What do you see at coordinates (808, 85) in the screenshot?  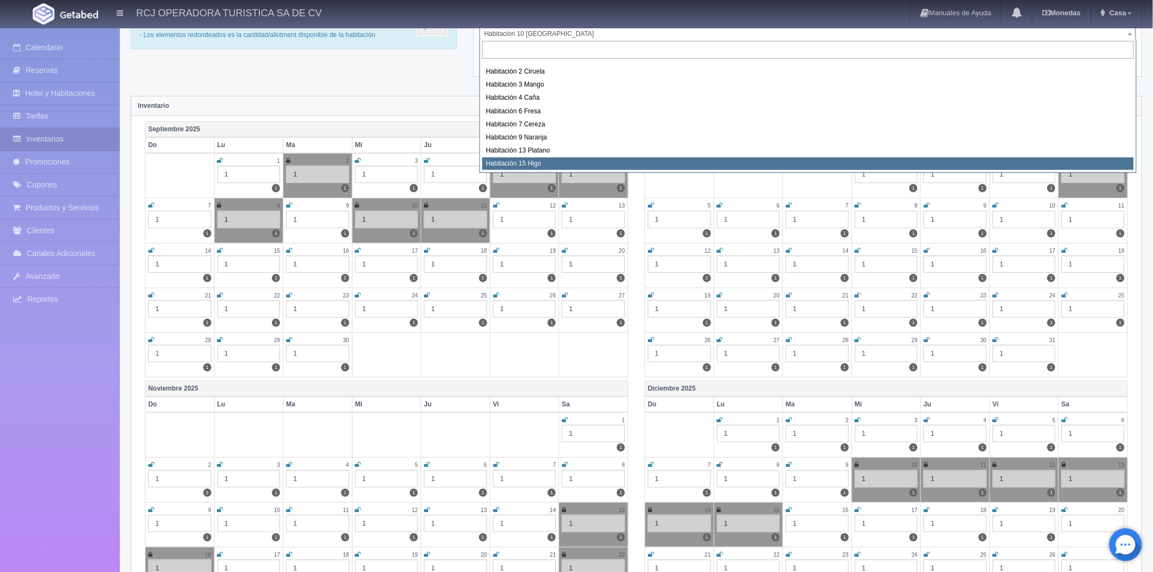 I see `div: Habitación 3 Mango` at bounding box center [808, 85].